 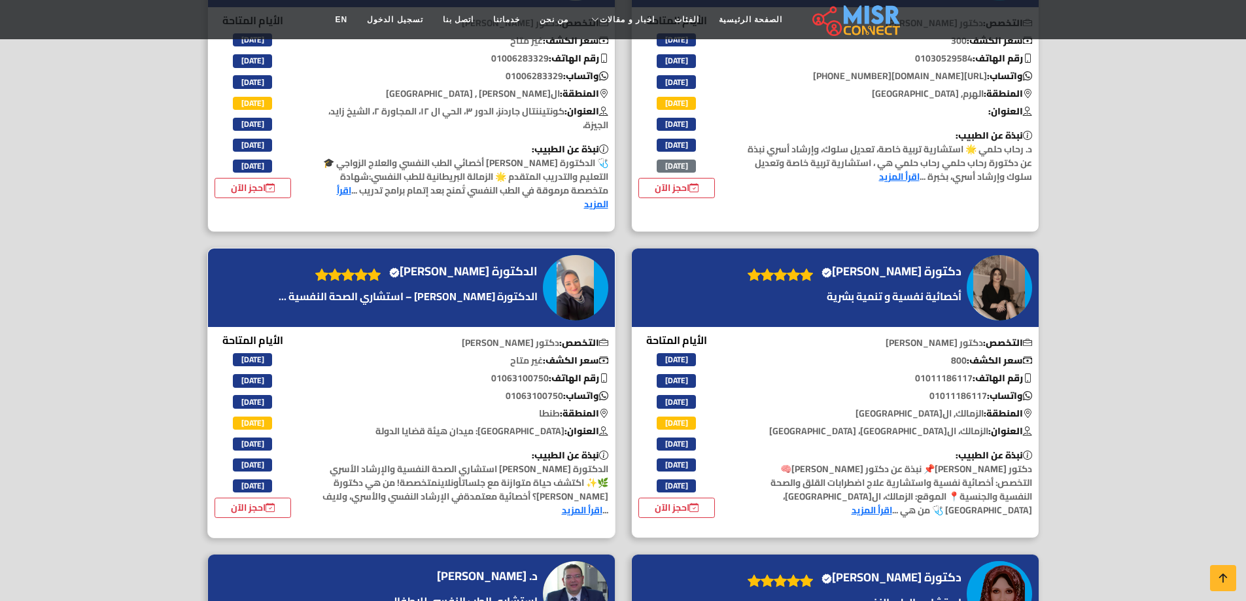 I want to click on p: كونتيننتال جاردنز، الدور ٣، الحي ال ١٢، المجاورة ٢، الشيخ زايد، الجيزة،, so click(x=464, y=118).